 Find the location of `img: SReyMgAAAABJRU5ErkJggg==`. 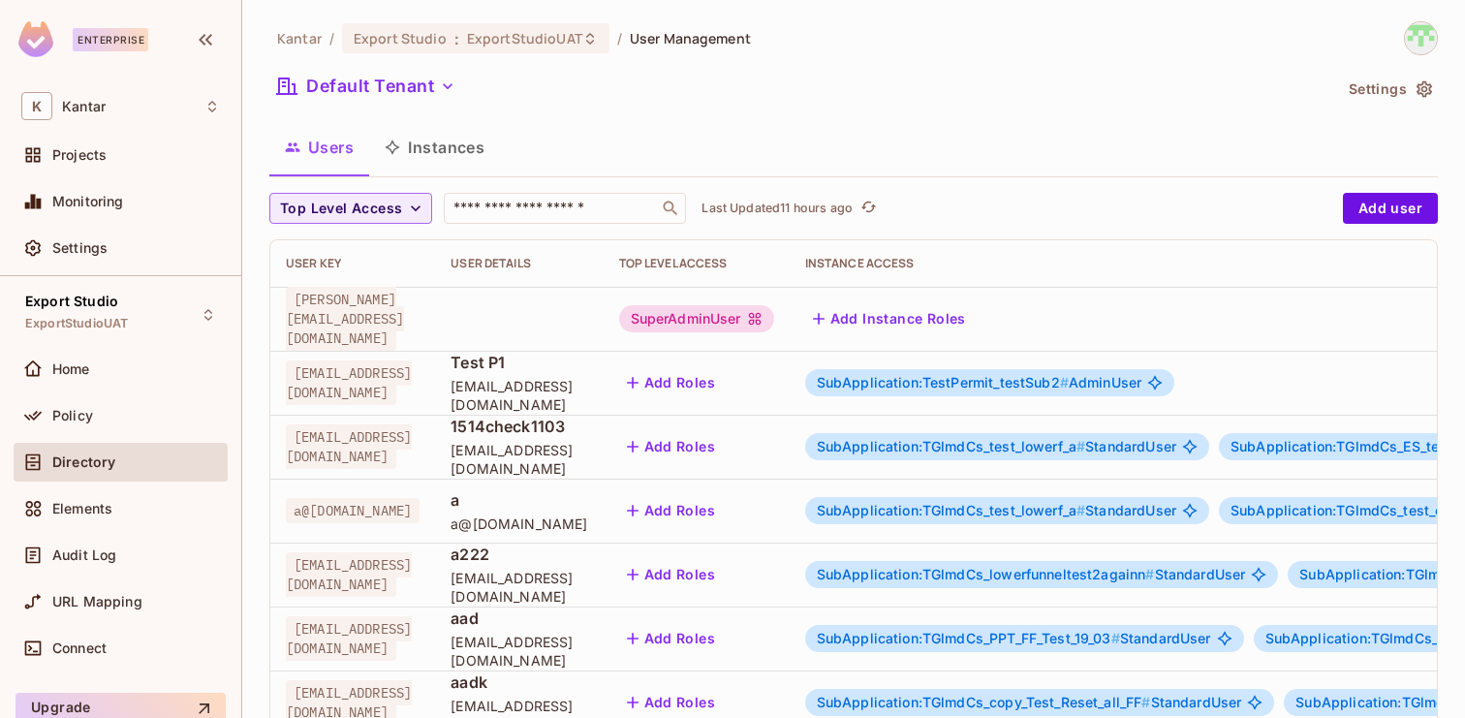

img: SReyMgAAAABJRU5ErkJggg== is located at coordinates (36, 39).